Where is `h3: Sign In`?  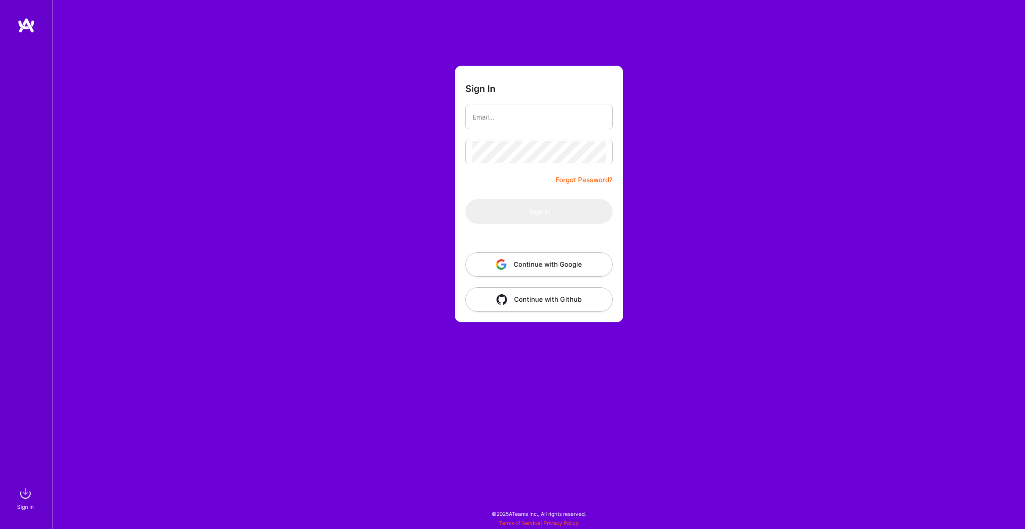
h3: Sign In is located at coordinates (480, 89).